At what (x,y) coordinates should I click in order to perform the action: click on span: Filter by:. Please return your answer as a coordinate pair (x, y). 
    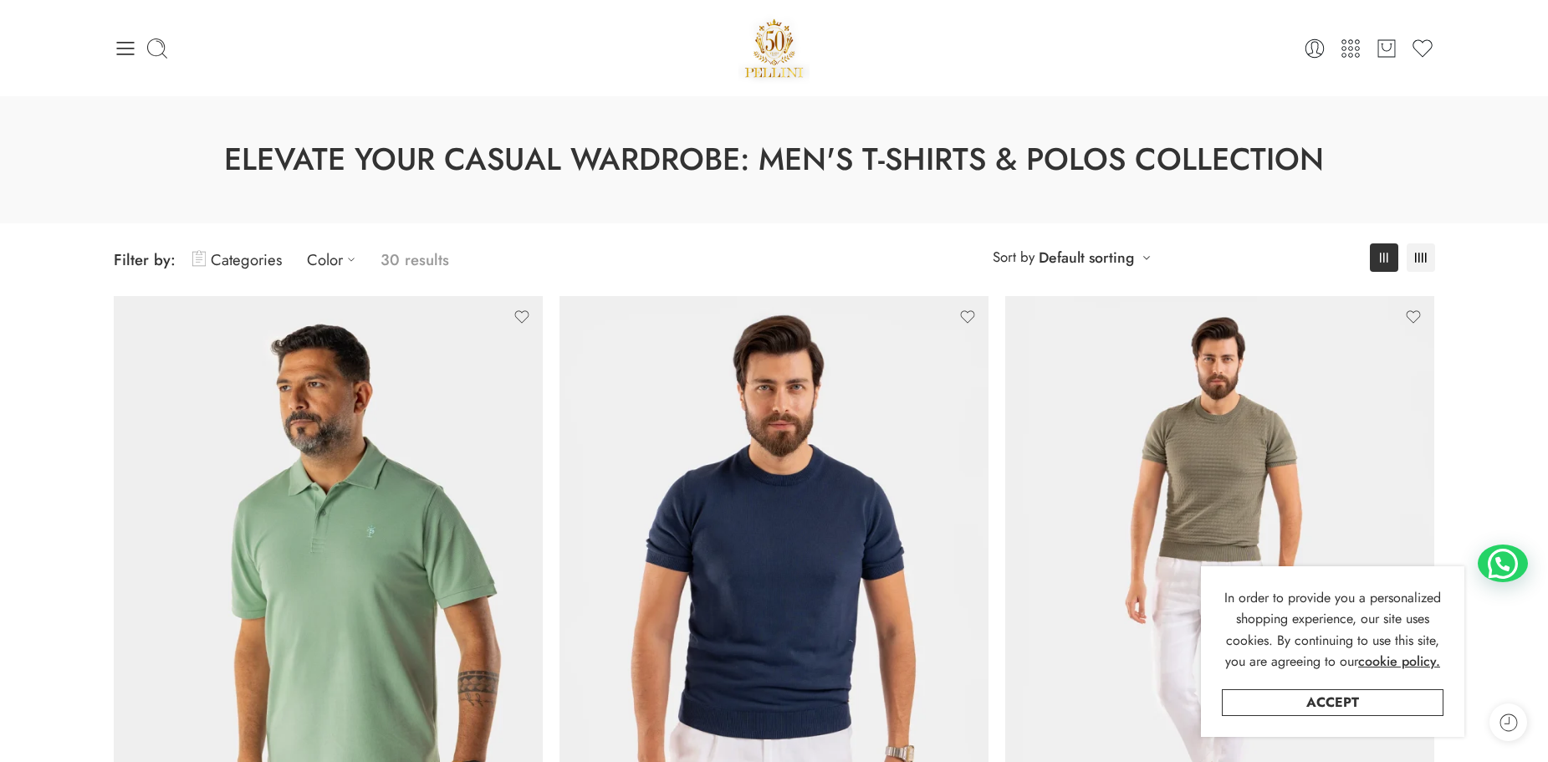
    Looking at the image, I should click on (145, 259).